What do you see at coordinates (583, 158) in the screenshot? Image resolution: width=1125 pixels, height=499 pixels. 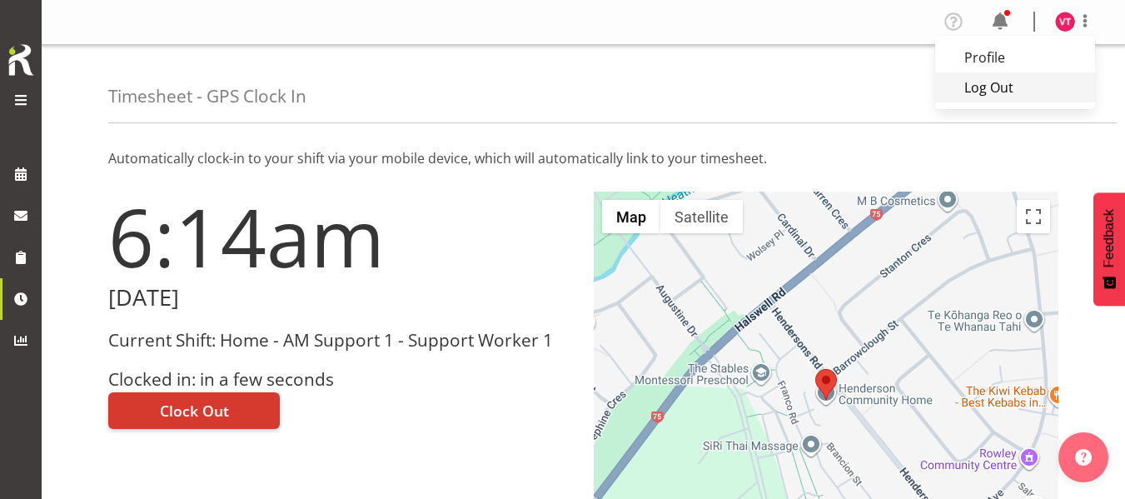 I see `p: Automatically clock-in to your shift via your mobile device, which will automatically link to you...` at bounding box center [583, 158].